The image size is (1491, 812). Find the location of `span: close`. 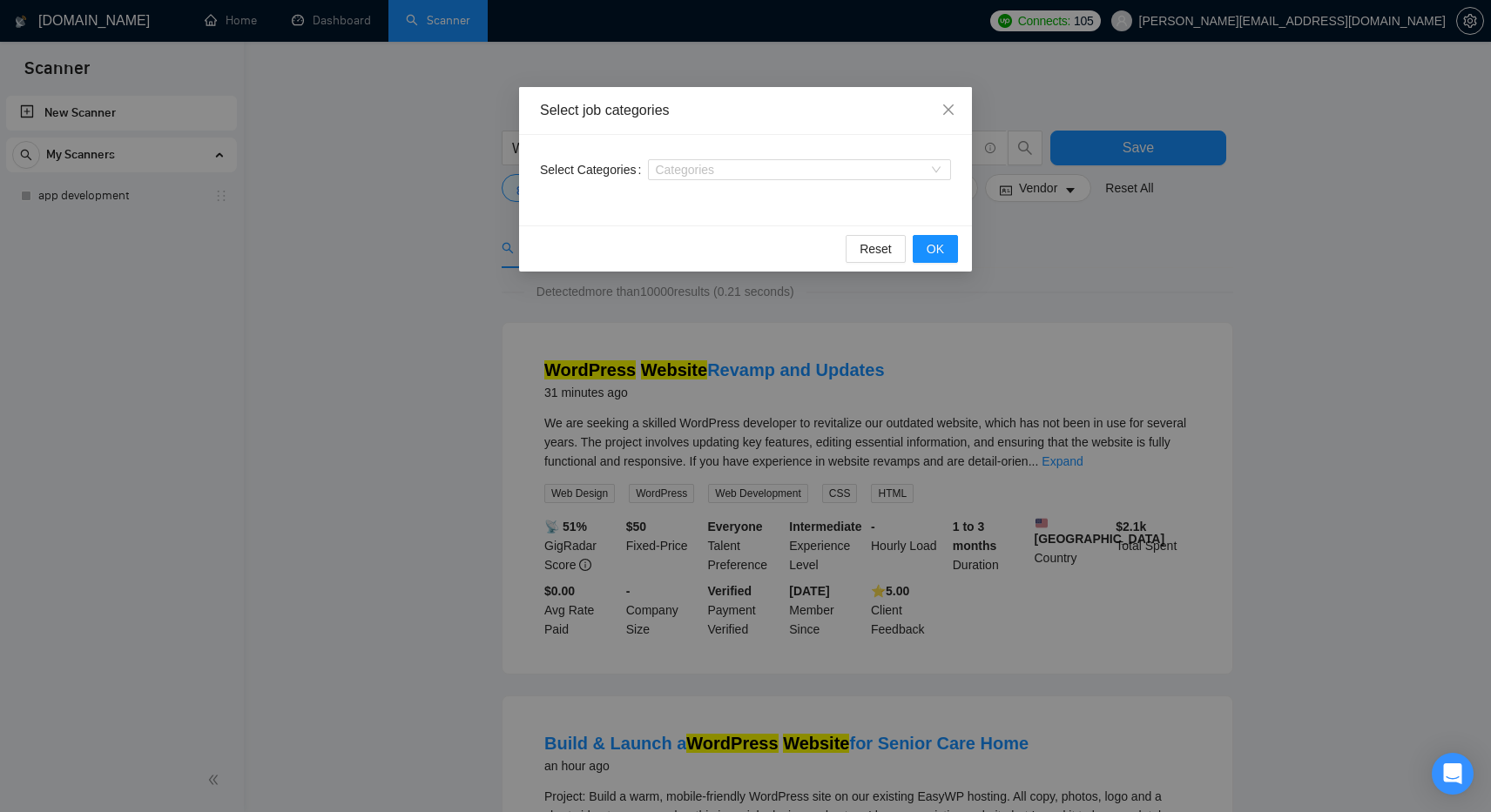

span: close is located at coordinates (948, 110).